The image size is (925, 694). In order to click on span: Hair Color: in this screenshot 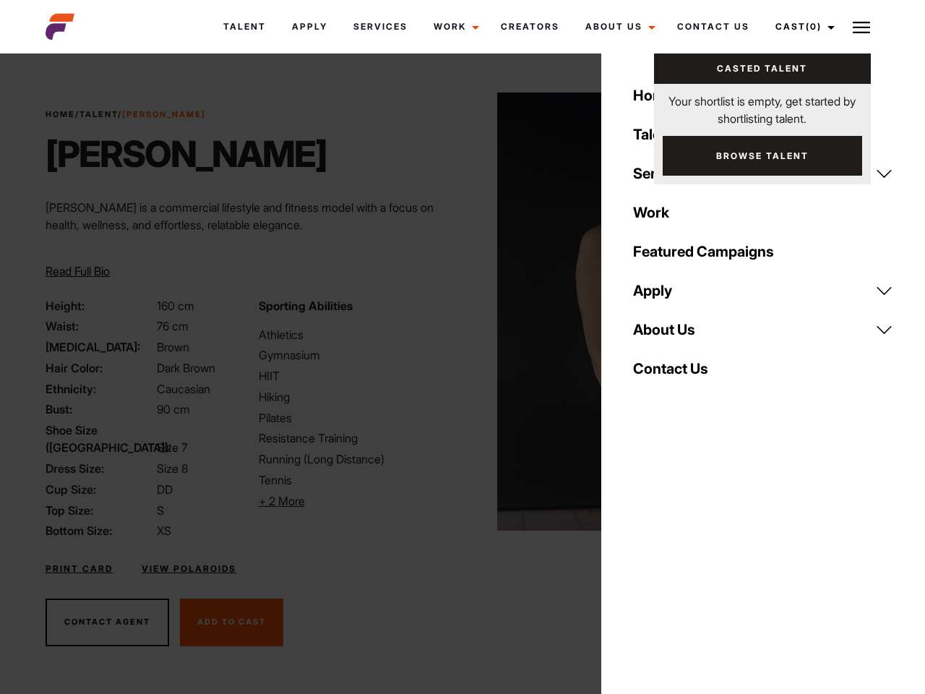, I will do `click(100, 368)`.